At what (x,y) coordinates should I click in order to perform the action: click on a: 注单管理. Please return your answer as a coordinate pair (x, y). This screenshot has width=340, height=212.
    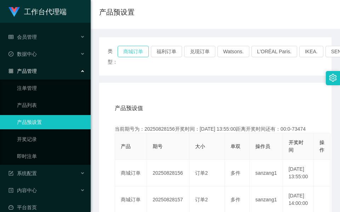
    Looking at the image, I should click on (51, 88).